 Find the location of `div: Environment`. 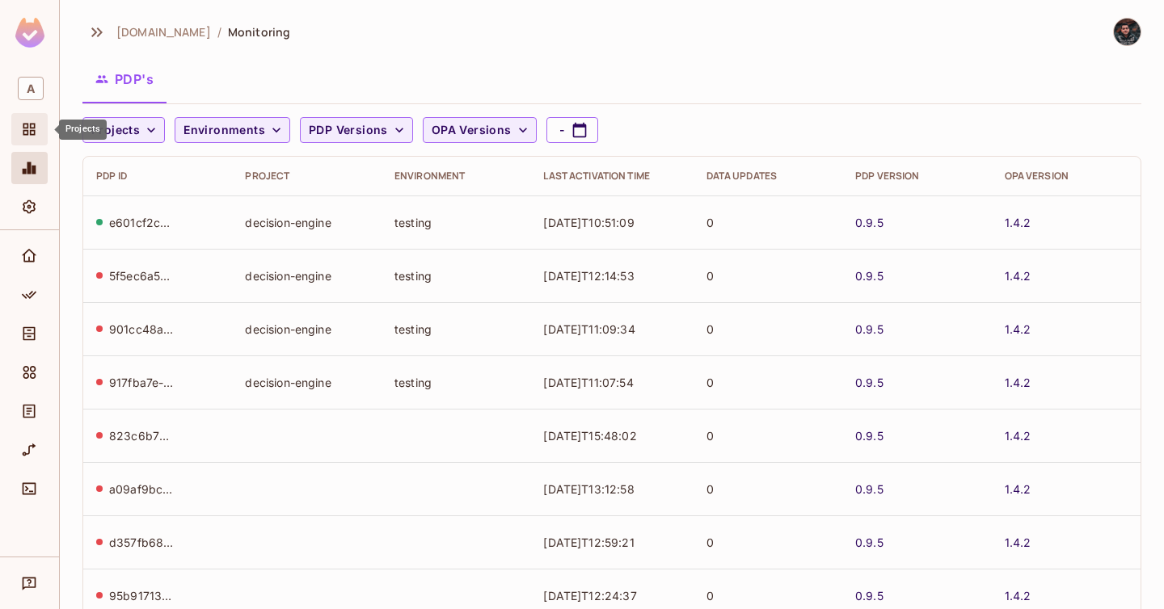

div: Environment is located at coordinates (456, 176).